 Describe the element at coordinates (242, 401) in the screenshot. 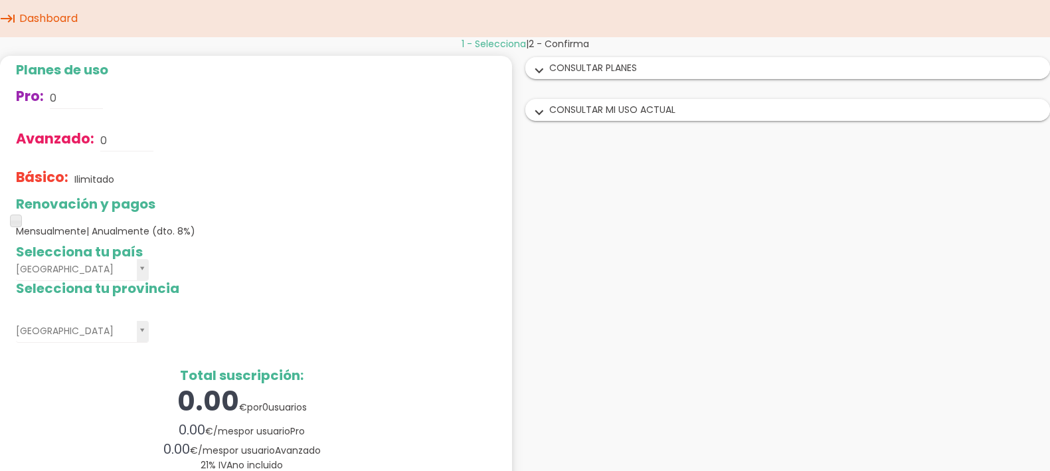

I see `div: por usuarios` at that location.